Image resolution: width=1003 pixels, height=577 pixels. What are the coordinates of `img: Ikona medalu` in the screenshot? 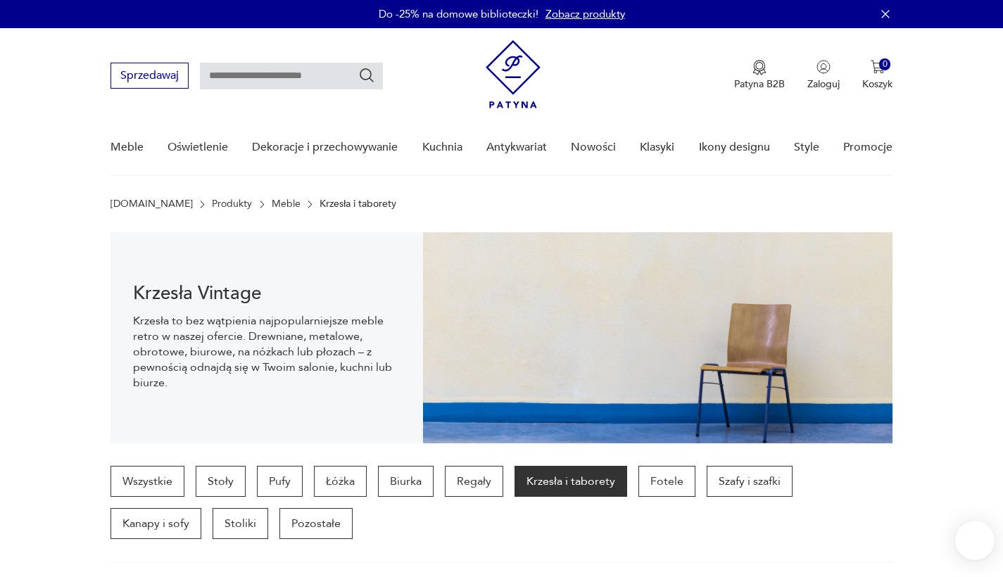 It's located at (760, 68).